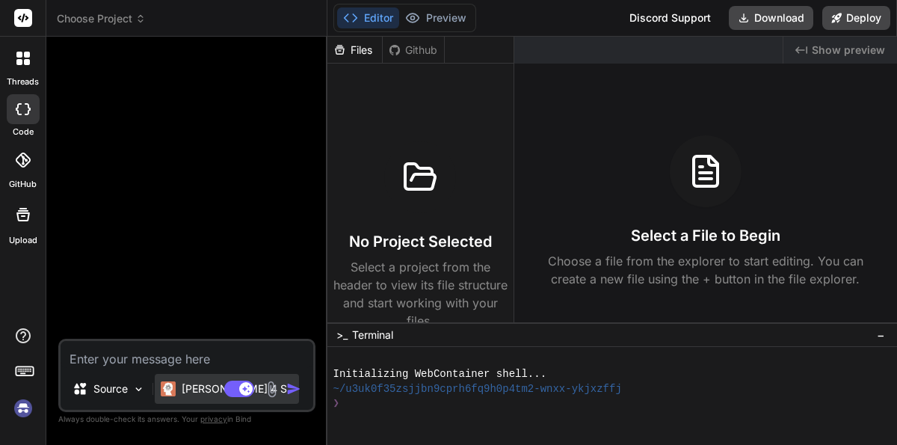  I want to click on button: Preview, so click(436, 18).